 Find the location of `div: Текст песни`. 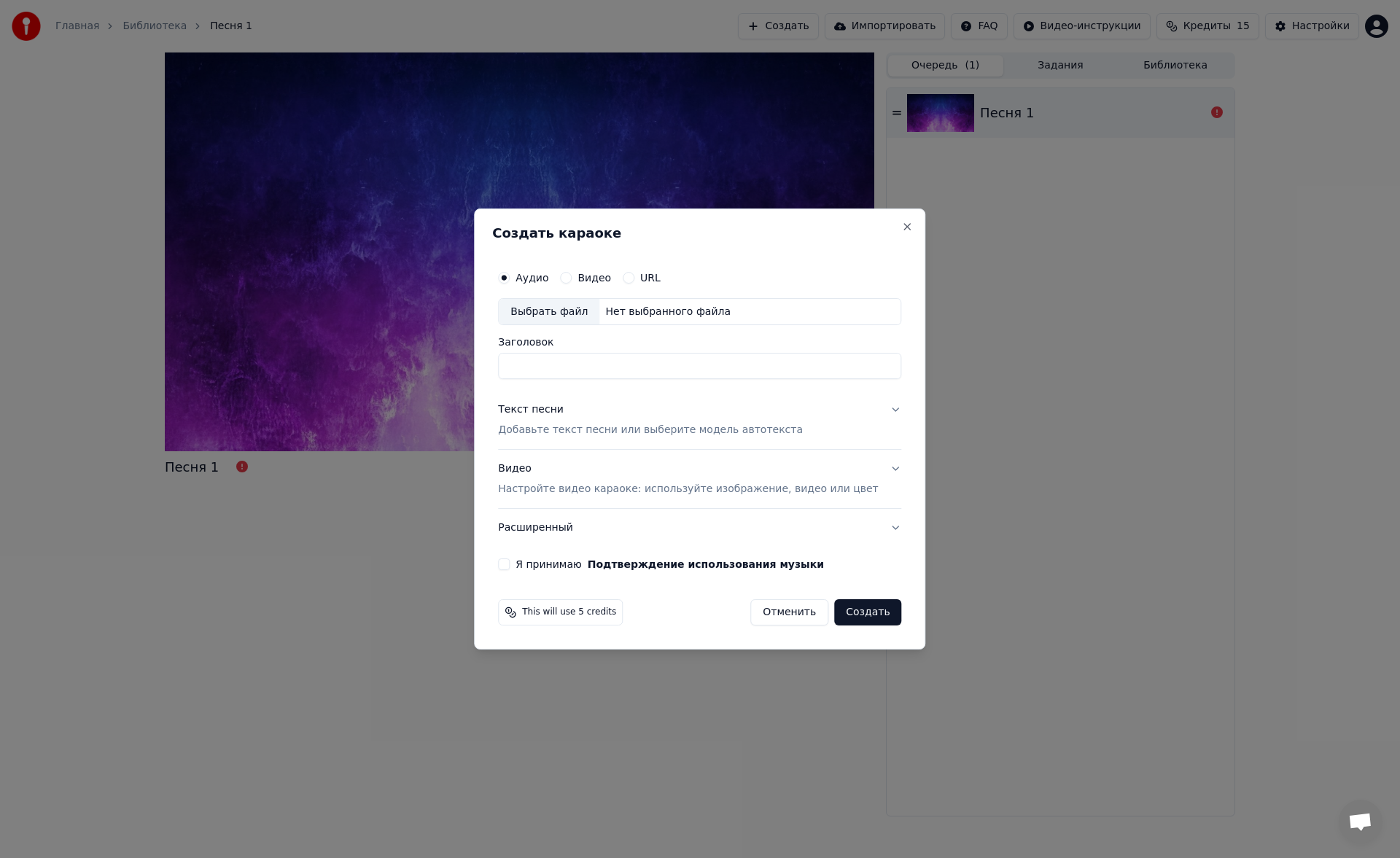

div: Текст песни is located at coordinates (531, 411).